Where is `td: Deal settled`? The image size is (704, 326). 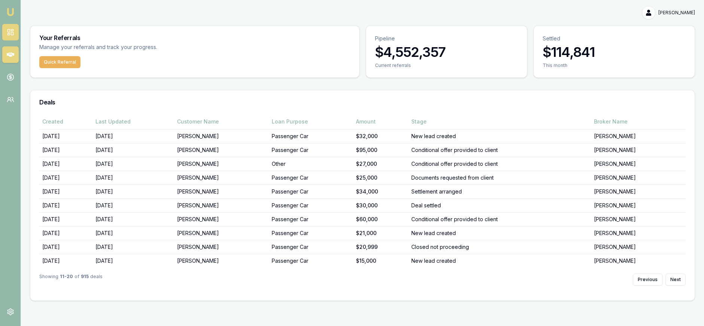
td: Deal settled is located at coordinates (500, 205).